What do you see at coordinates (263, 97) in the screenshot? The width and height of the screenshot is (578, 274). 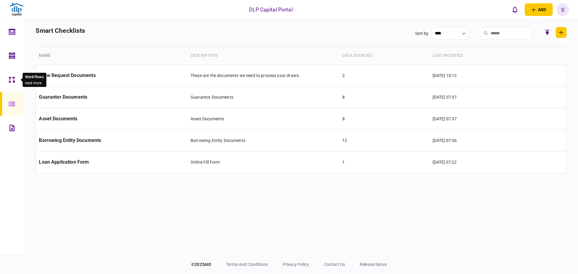 I see `td: Guarantor Documents` at bounding box center [263, 97].